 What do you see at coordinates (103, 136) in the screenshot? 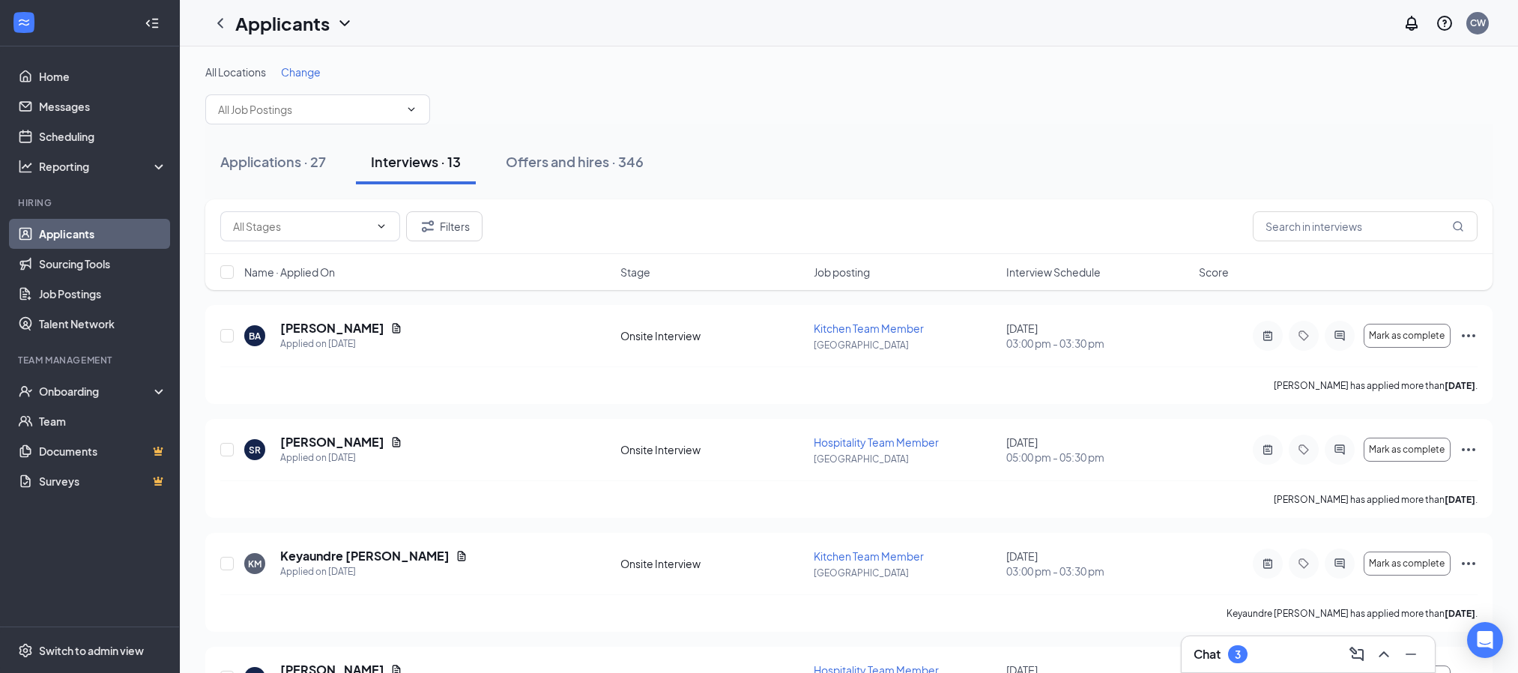
I see `a: Scheduling` at bounding box center [103, 136].